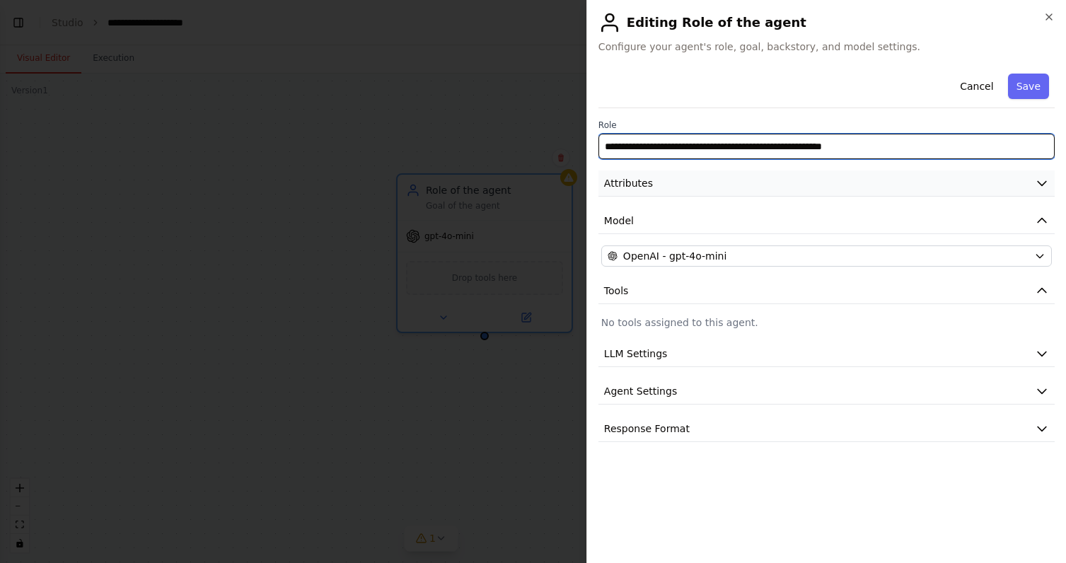  I want to click on label: Role, so click(826, 125).